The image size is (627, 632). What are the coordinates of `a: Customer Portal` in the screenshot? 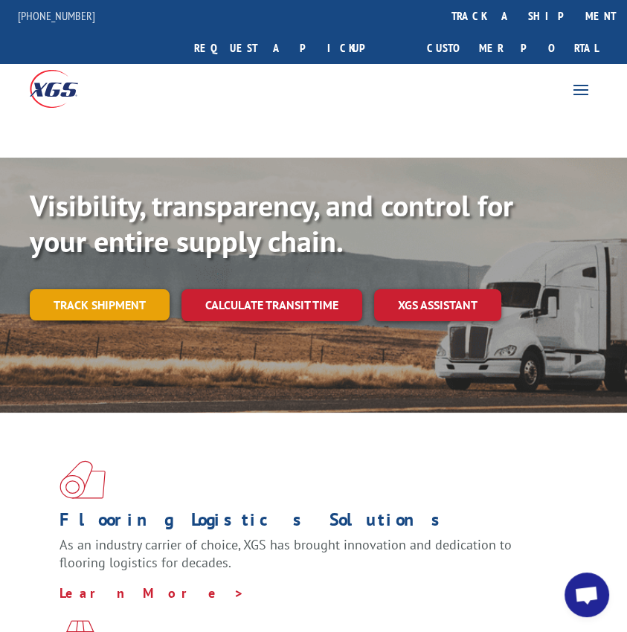 It's located at (512, 48).